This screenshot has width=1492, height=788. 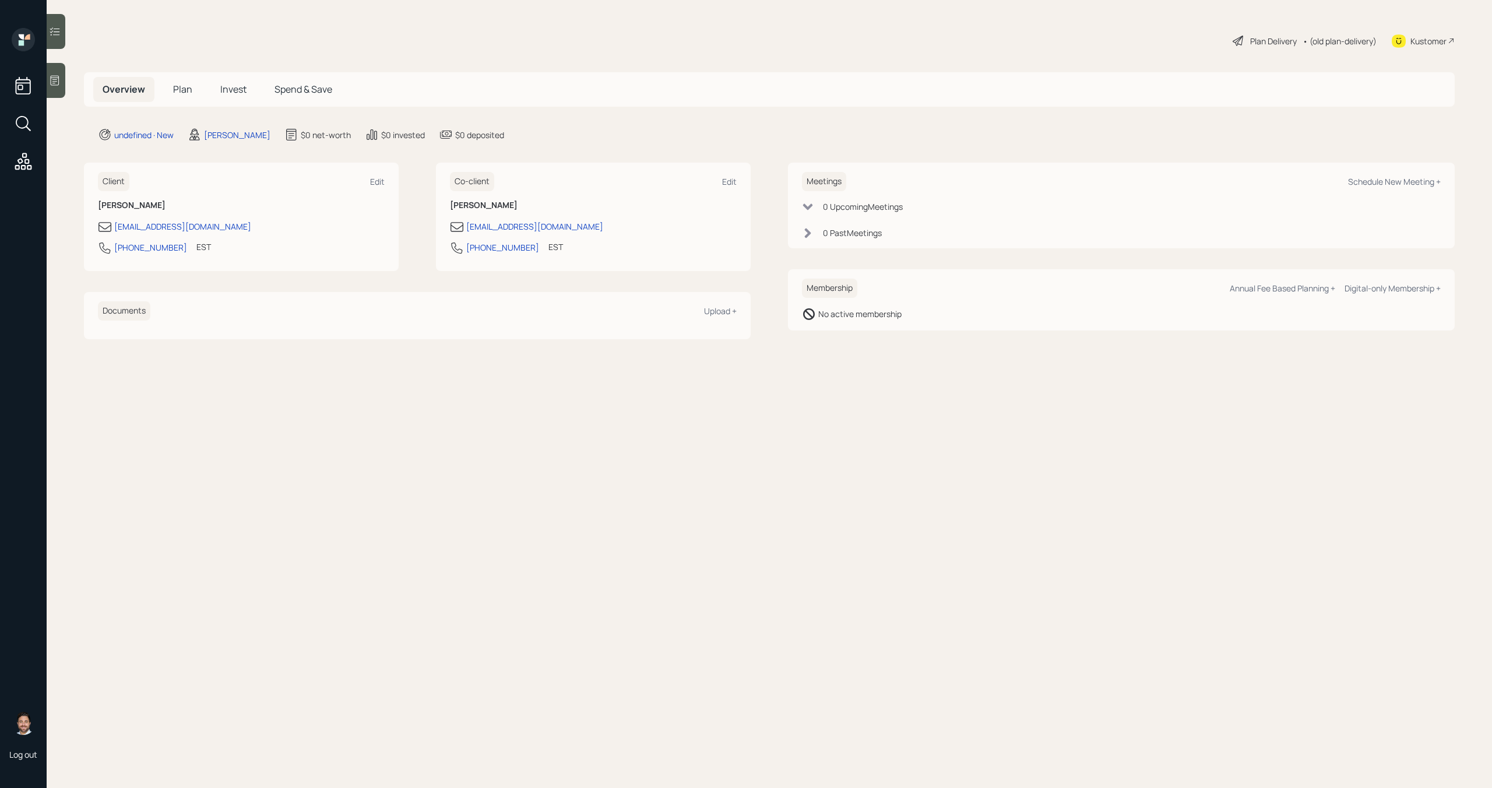 What do you see at coordinates (124, 89) in the screenshot?
I see `span: Overview` at bounding box center [124, 89].